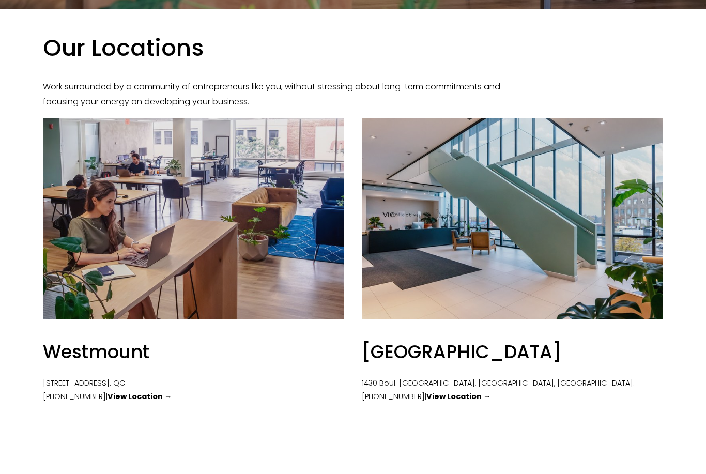  I want to click on h2: Our Locations, so click(273, 49).